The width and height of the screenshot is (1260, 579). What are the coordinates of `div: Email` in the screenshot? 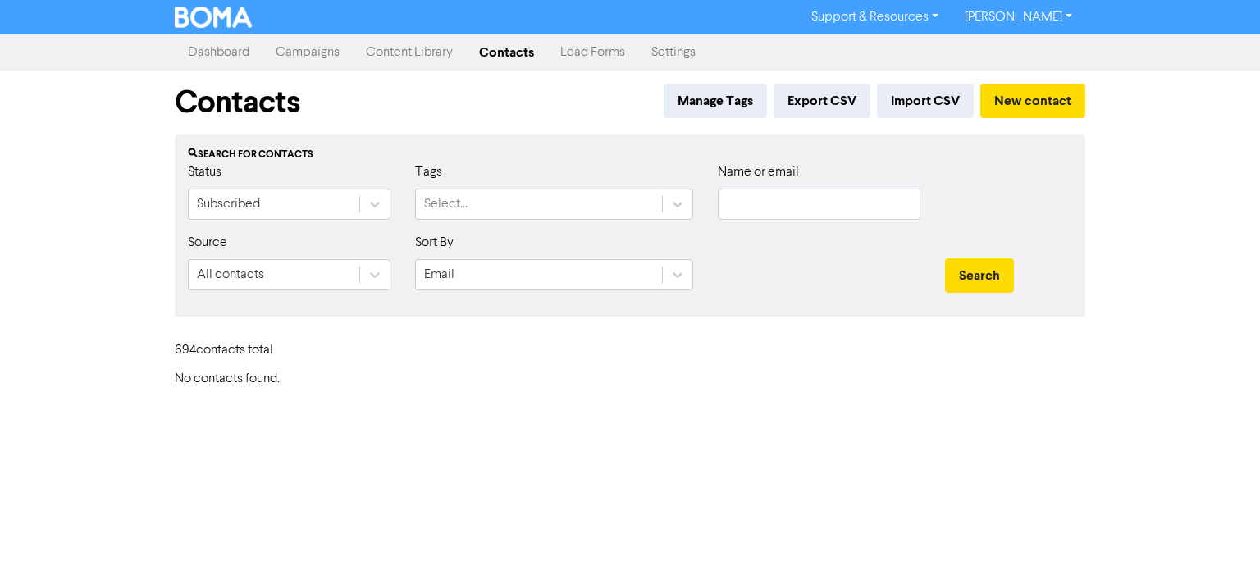 It's located at (439, 275).